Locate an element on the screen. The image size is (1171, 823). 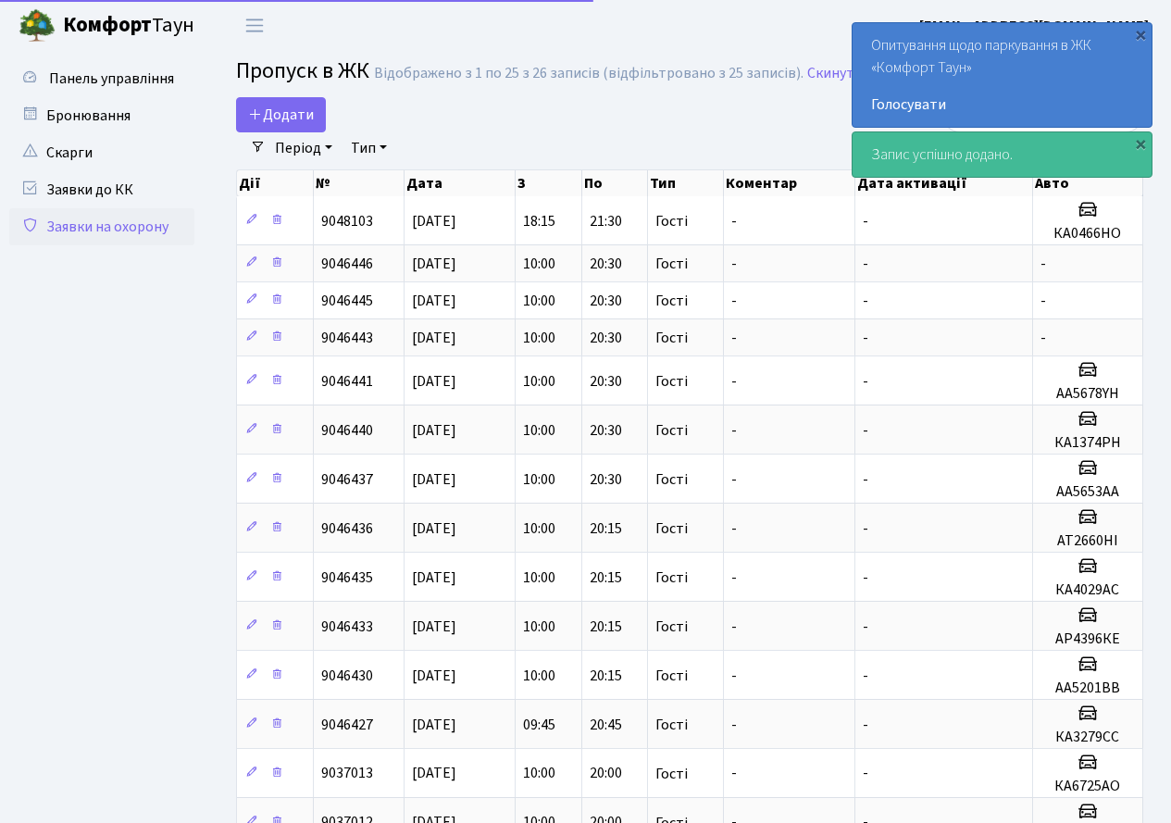
th: З is located at coordinates (549, 183).